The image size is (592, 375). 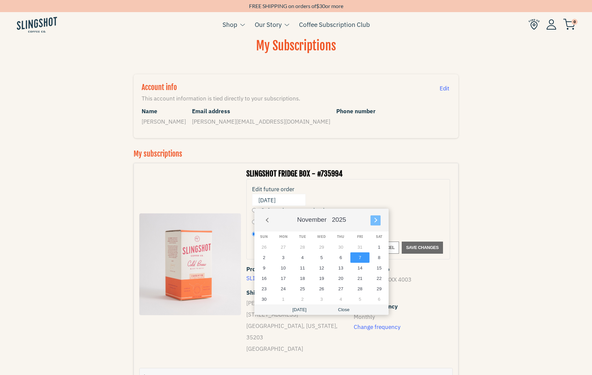 I want to click on button: 14, so click(x=360, y=268).